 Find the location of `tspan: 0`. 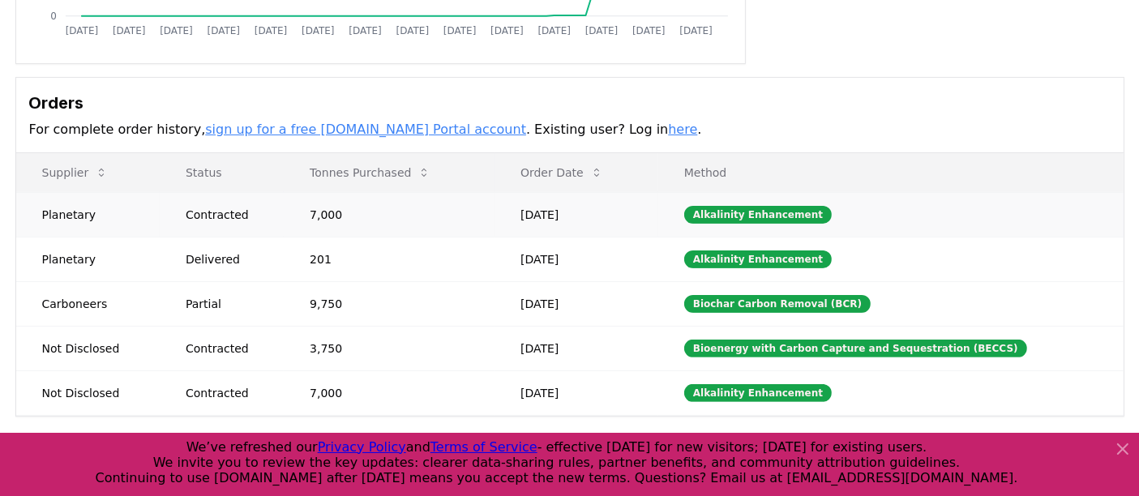

tspan: 0 is located at coordinates (54, 16).